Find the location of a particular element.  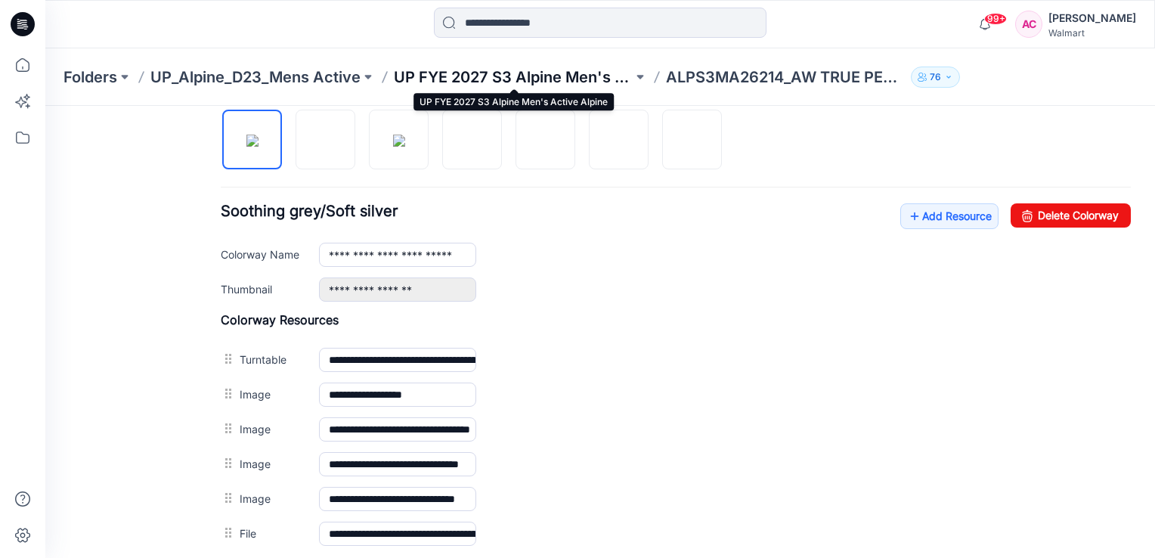

p: 76 is located at coordinates (935, 77).